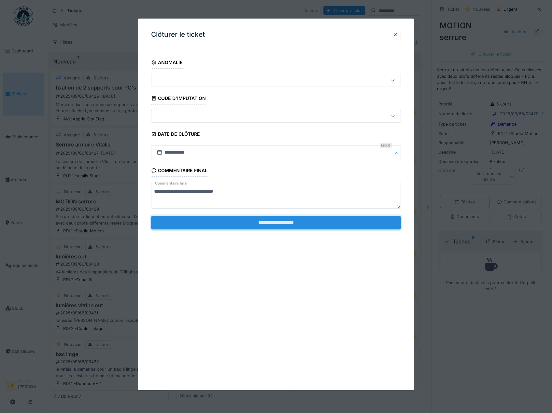 The image size is (552, 413). What do you see at coordinates (171, 184) in the screenshot?
I see `label: Commentaire final` at bounding box center [171, 184].